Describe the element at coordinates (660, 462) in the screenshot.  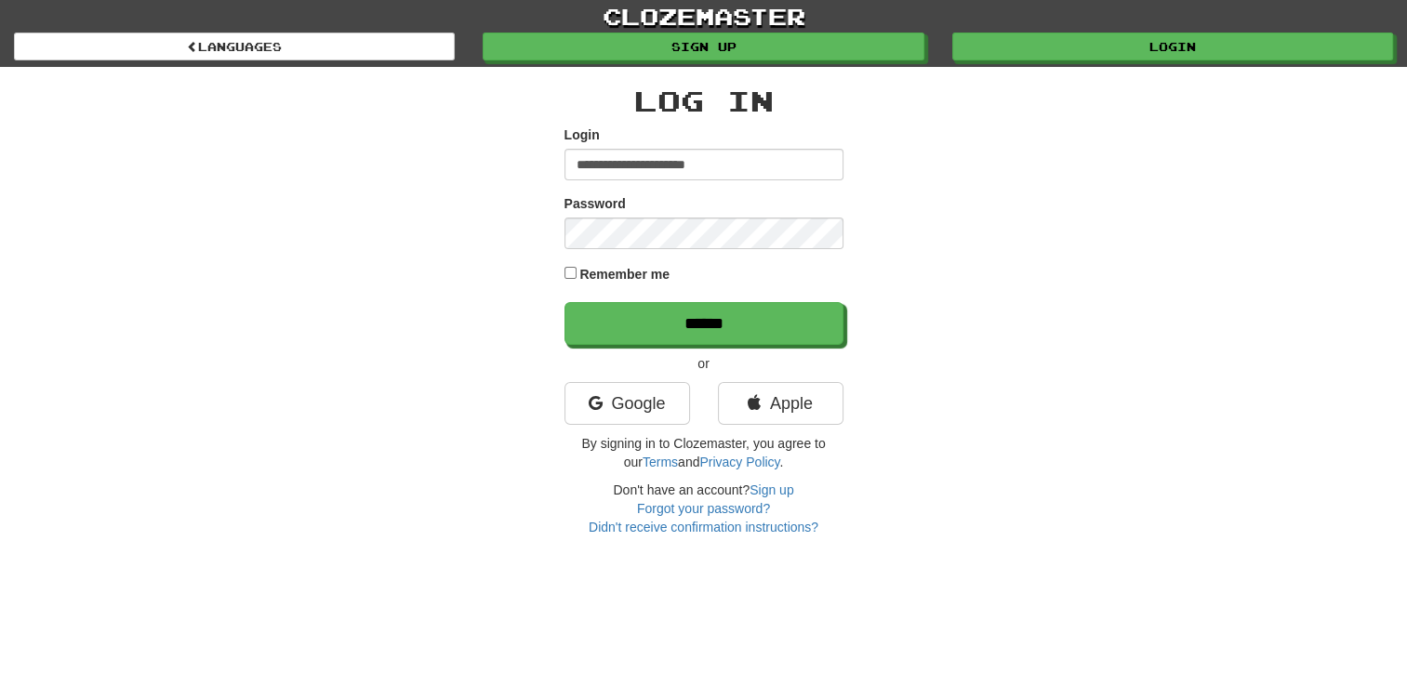
I see `a: Terms` at that location.